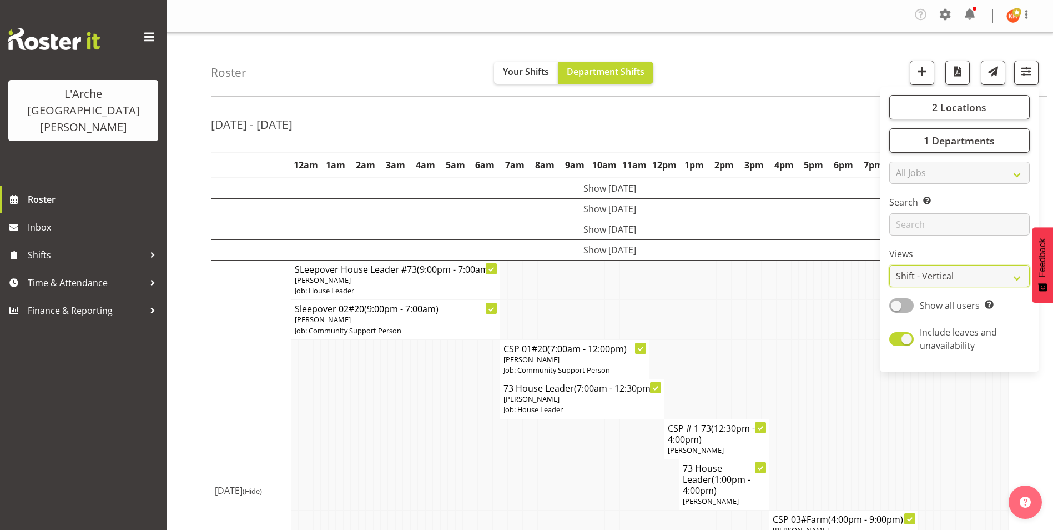  I want to click on button: Send a list of all shifts for the selected filtered period to all rostered employees., so click(993, 73).